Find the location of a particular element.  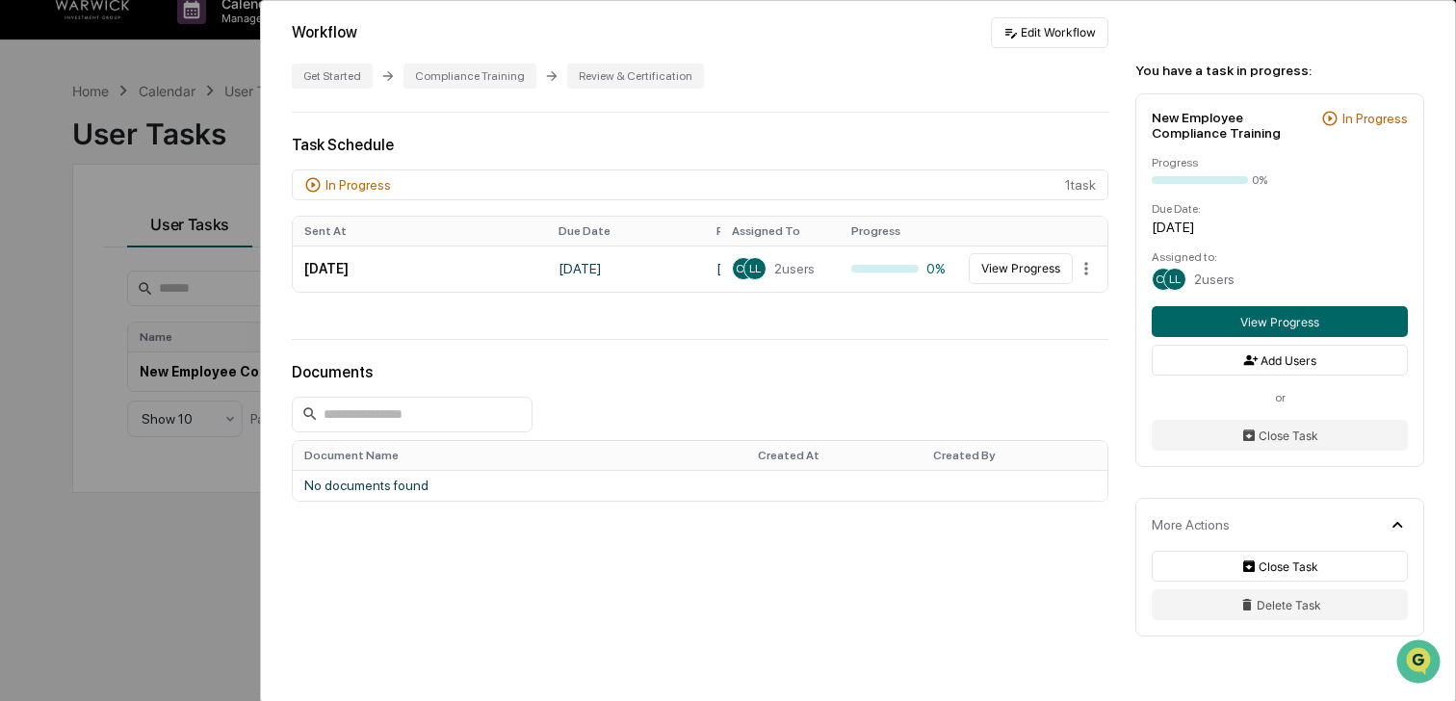

span: Attestations is located at coordinates (198, 252).